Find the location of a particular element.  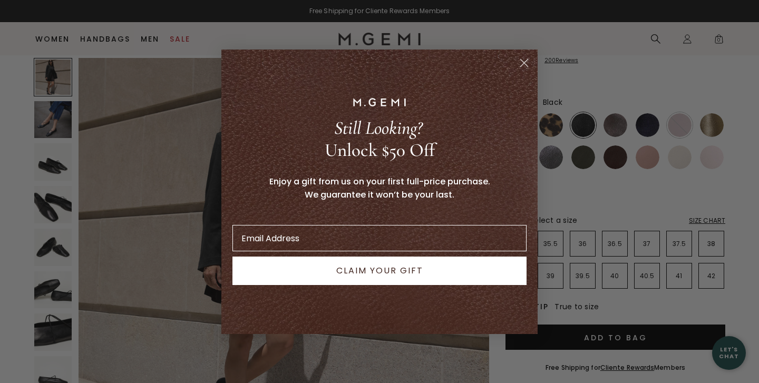

span: Still Looking? is located at coordinates (378, 128).